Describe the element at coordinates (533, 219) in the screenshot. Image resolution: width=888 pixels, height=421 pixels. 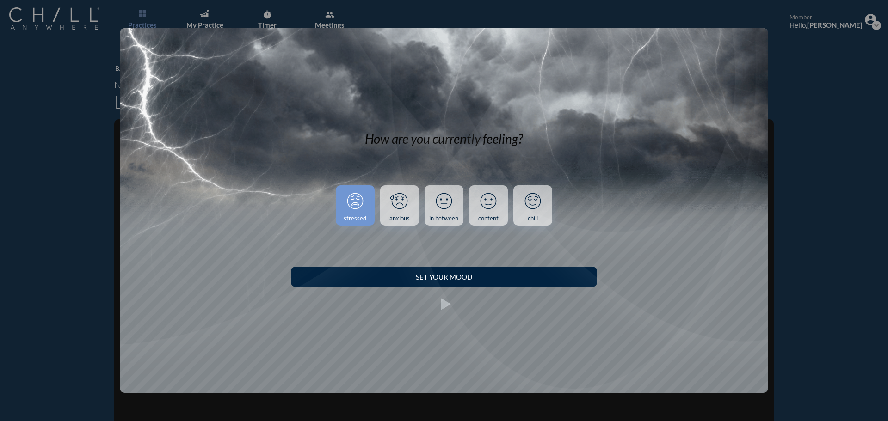
I see `div: chill` at that location.